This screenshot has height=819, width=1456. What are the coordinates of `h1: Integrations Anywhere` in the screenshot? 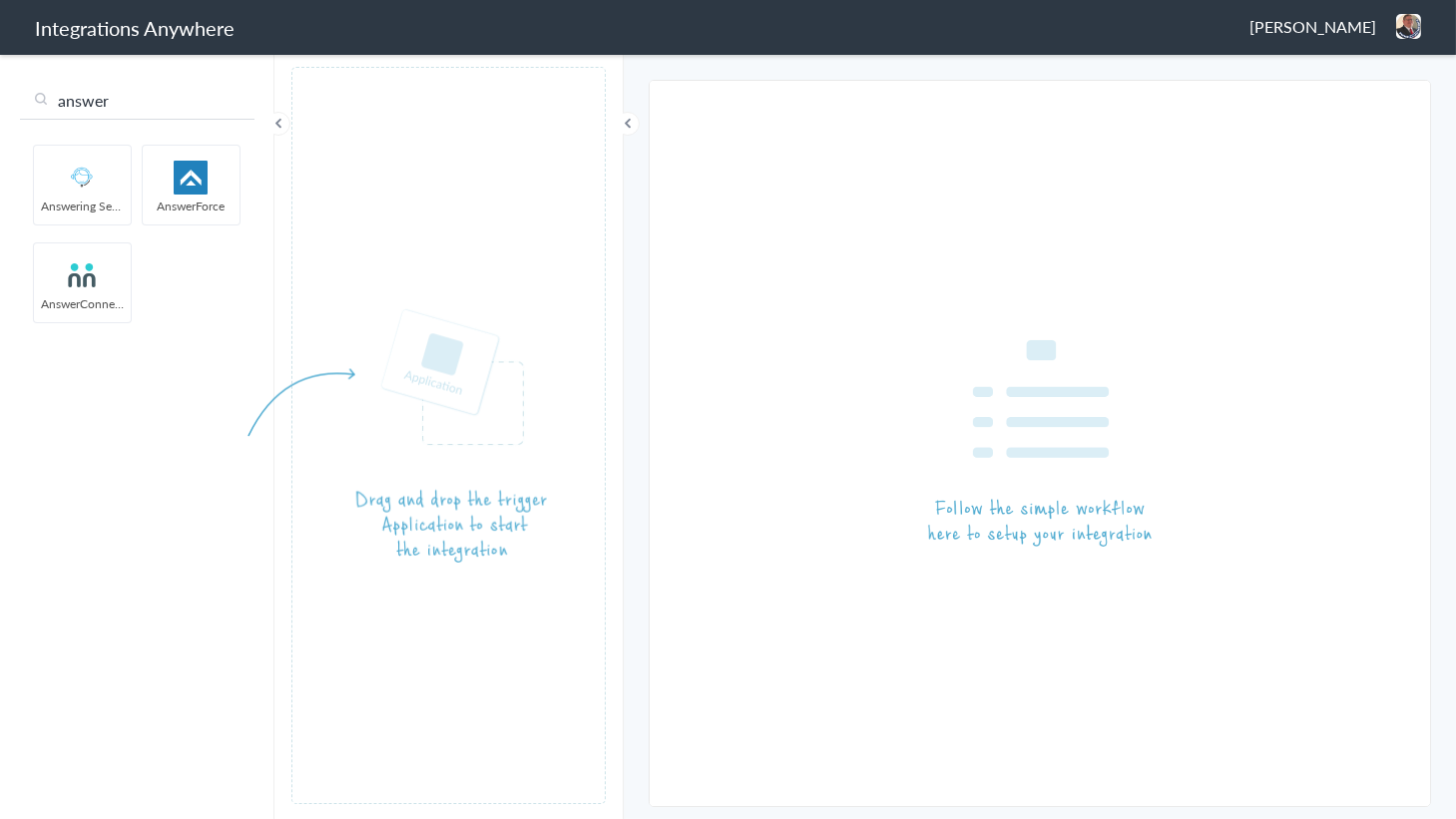 It's located at (135, 28).